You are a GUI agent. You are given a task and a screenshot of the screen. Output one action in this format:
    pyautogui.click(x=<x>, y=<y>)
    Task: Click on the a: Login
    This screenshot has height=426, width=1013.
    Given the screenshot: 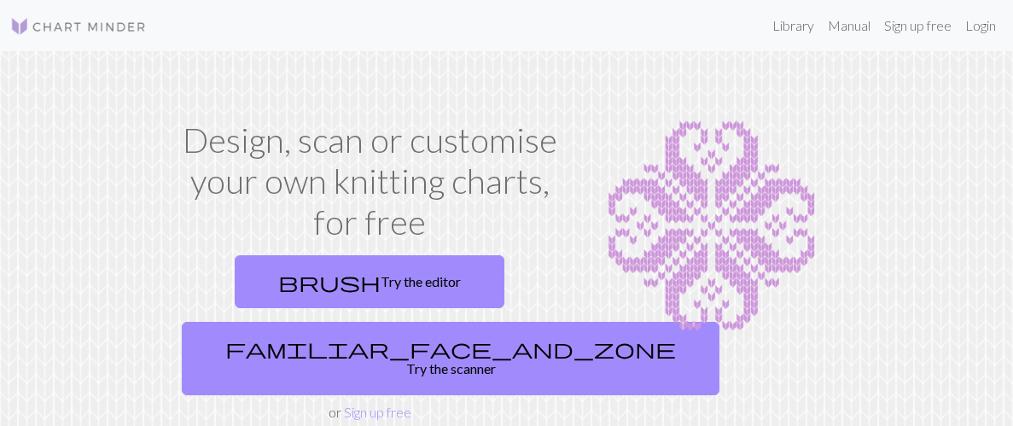 What is the action you would take?
    pyautogui.click(x=980, y=26)
    